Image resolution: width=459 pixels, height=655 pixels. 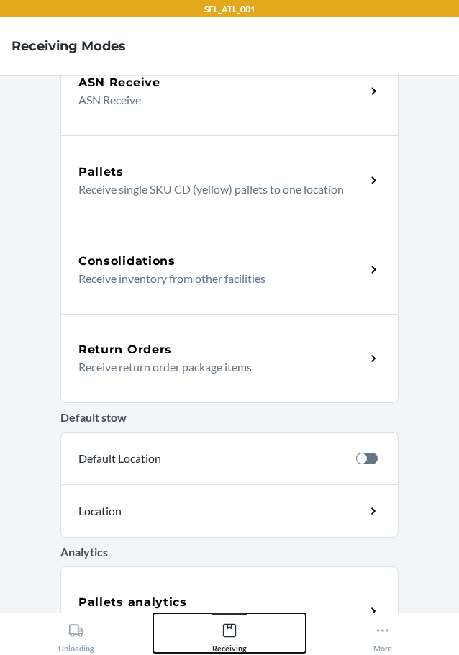 I want to click on div: Receiving, so click(x=230, y=635).